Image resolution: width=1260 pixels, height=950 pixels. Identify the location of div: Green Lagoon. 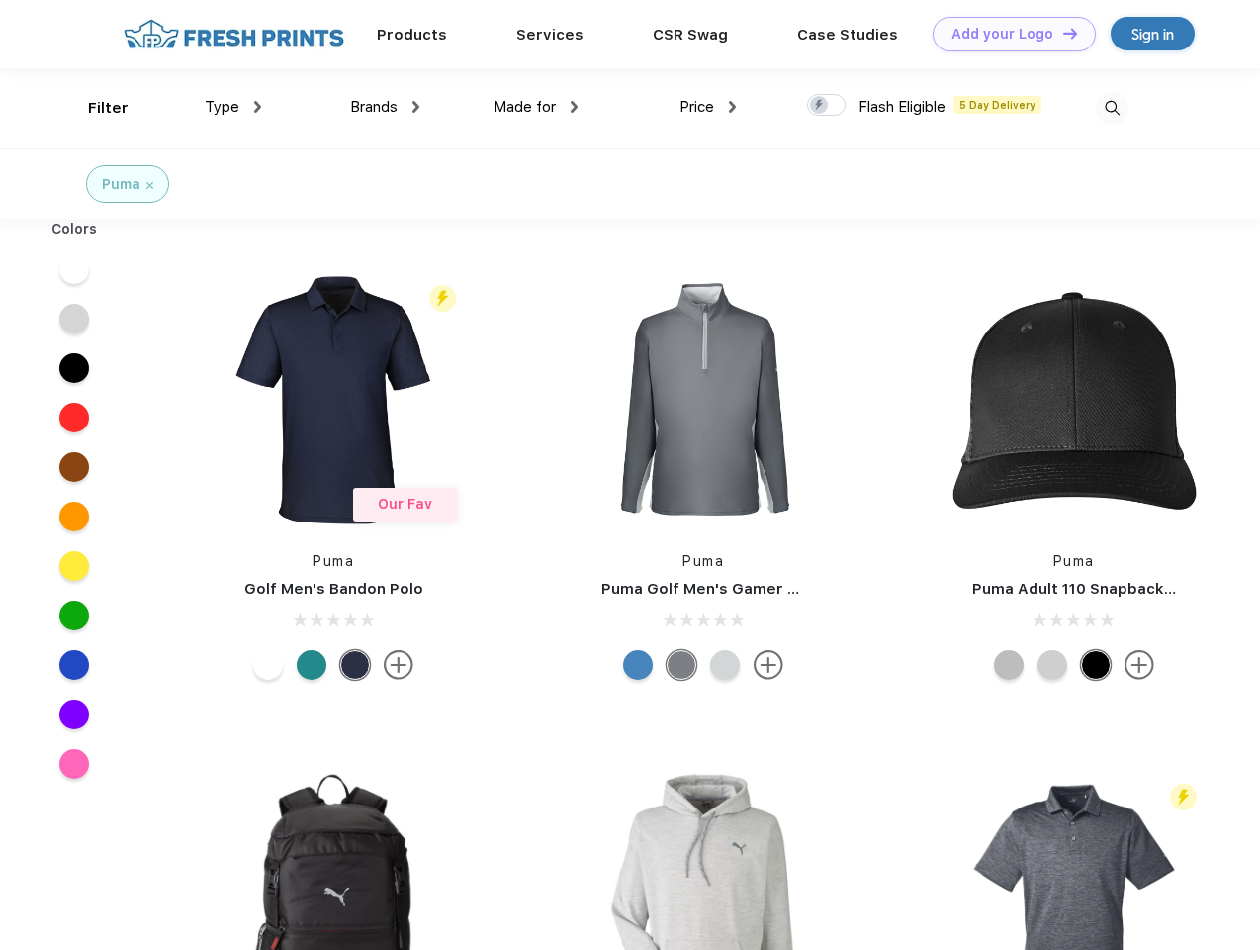
(312, 665).